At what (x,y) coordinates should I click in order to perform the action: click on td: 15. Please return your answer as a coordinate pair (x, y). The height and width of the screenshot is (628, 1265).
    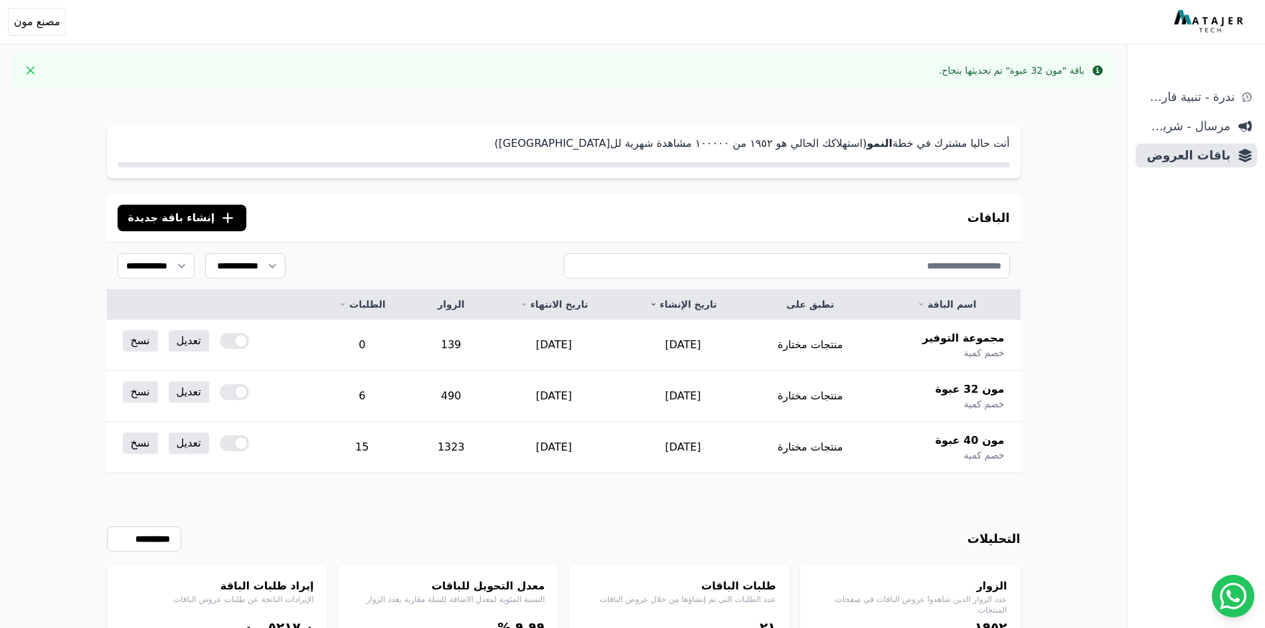
    Looking at the image, I should click on (362, 447).